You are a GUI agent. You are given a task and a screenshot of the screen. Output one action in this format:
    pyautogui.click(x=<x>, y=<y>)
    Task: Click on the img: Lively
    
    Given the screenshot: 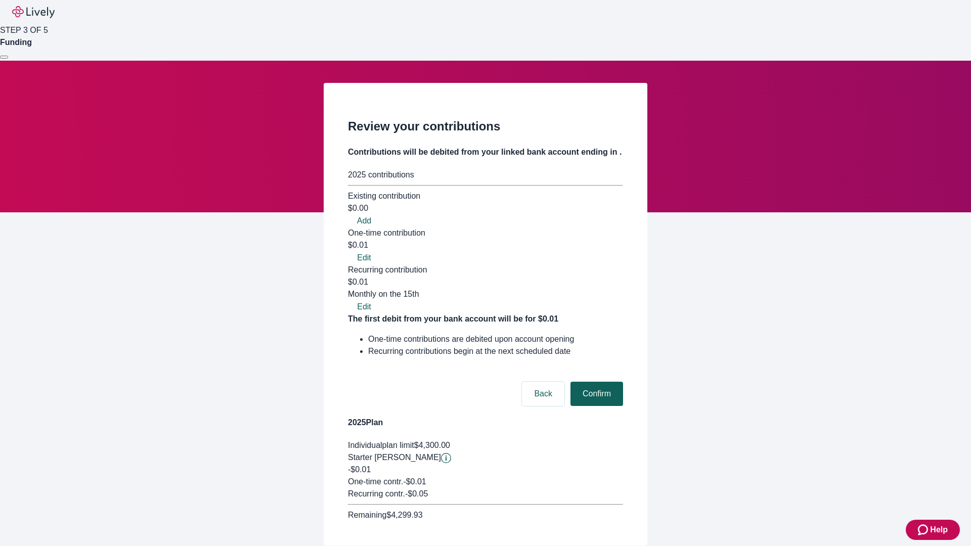 What is the action you would take?
    pyautogui.click(x=33, y=12)
    